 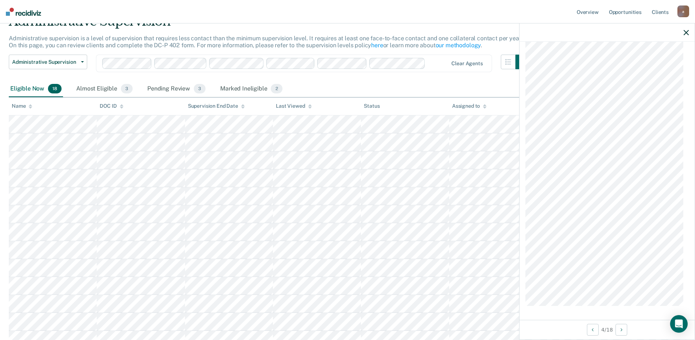 What do you see at coordinates (45, 62) in the screenshot?
I see `span: Administrative Supervision` at bounding box center [45, 62].